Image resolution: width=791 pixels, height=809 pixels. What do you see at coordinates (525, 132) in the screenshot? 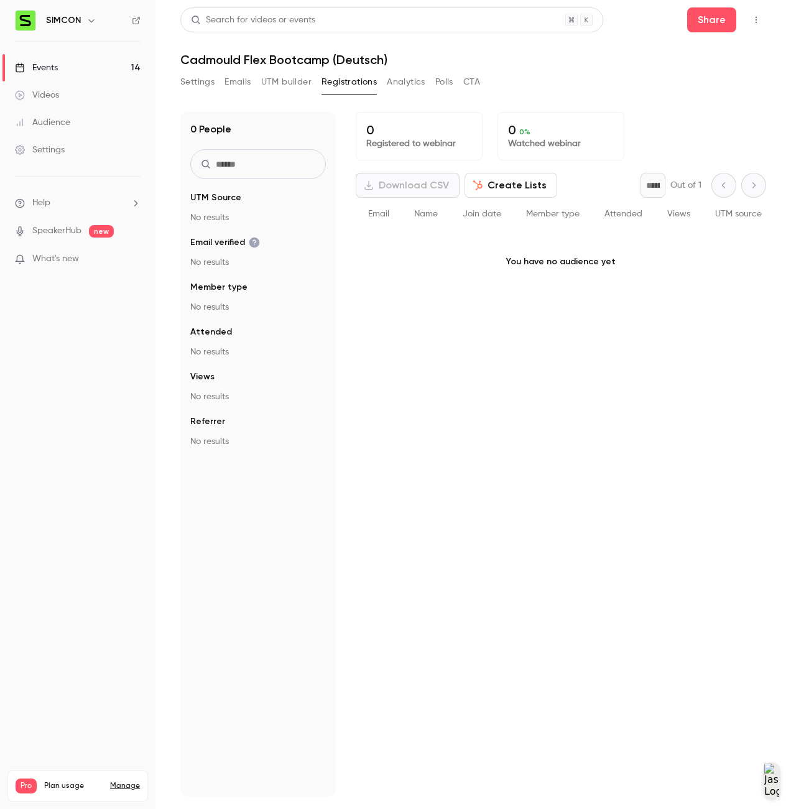
I see `span: 0 %` at bounding box center [525, 132].